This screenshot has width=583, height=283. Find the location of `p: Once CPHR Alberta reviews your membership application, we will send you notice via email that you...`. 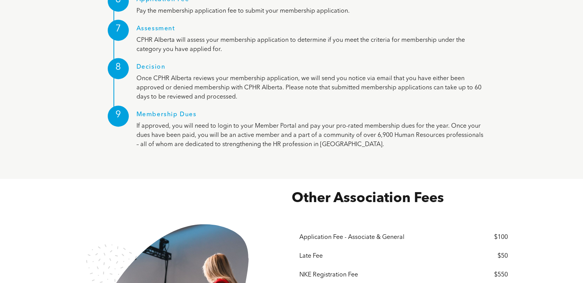

p: Once CPHR Alberta reviews your membership application, we will send you notice via email that you... is located at coordinates (310, 88).